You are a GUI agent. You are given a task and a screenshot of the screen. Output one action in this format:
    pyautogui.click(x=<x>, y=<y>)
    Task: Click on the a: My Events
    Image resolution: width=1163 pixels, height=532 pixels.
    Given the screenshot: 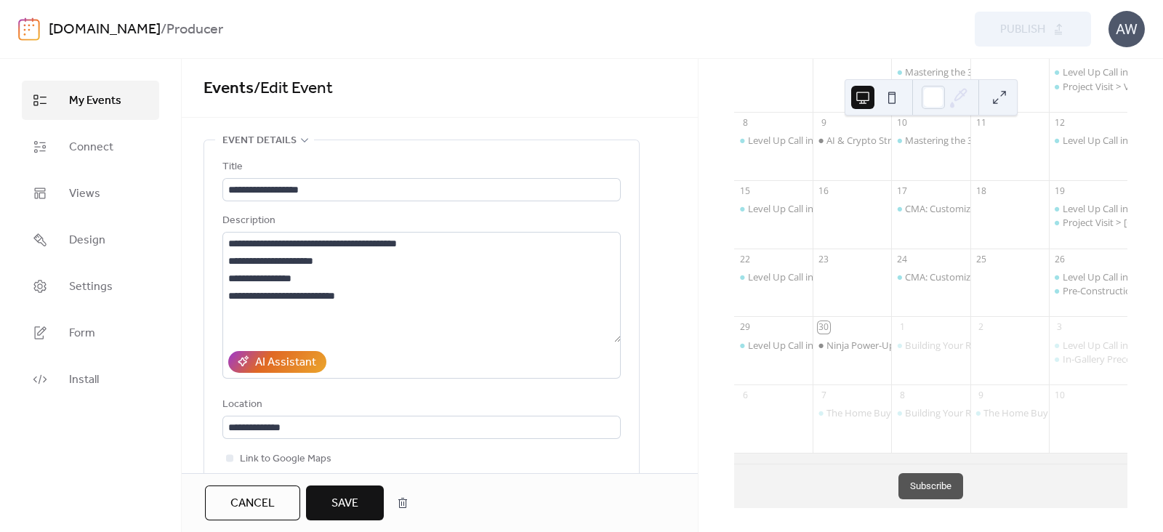 What is the action you would take?
    pyautogui.click(x=90, y=100)
    